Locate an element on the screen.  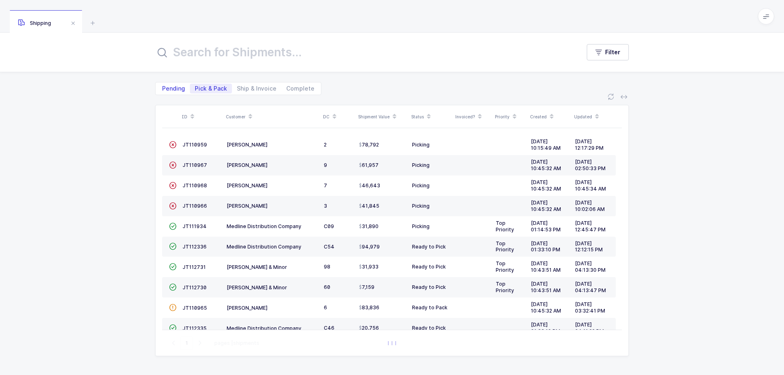
span: Filter is located at coordinates (613, 52).